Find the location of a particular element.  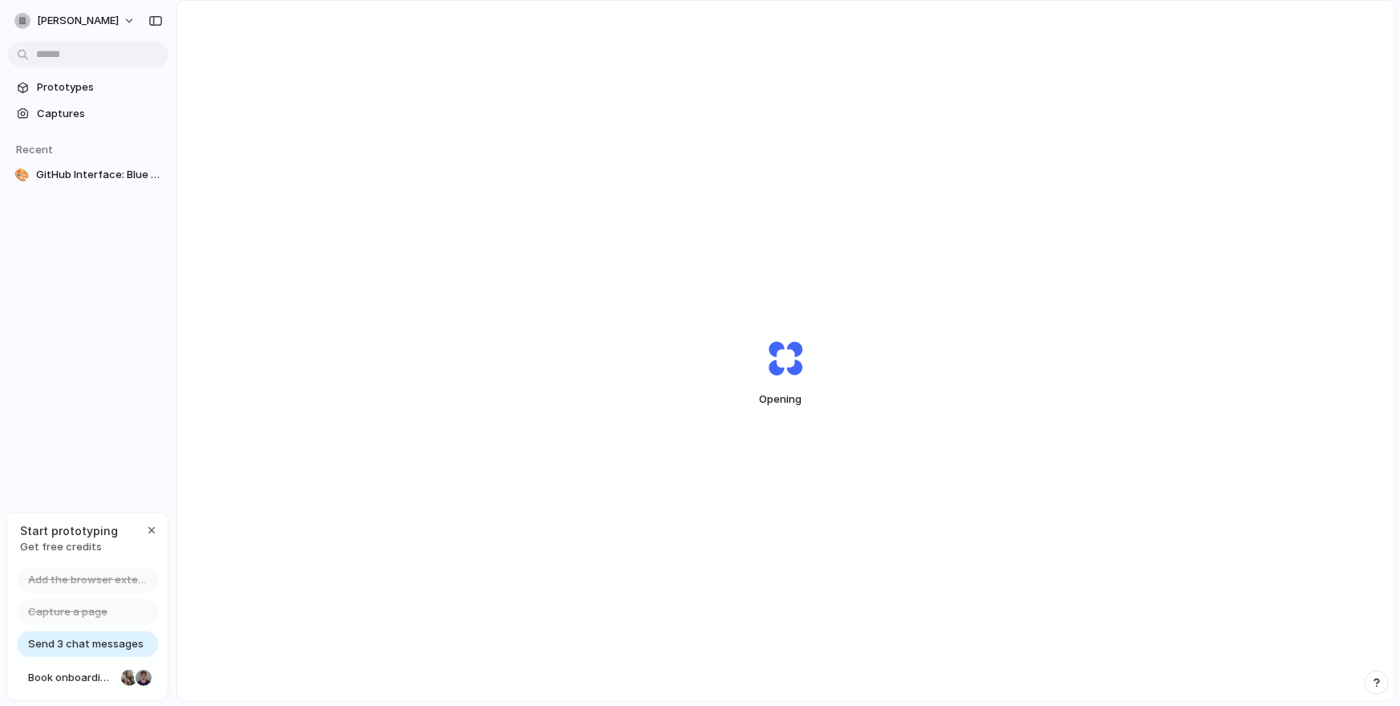

span: Start prototyping is located at coordinates (69, 530).